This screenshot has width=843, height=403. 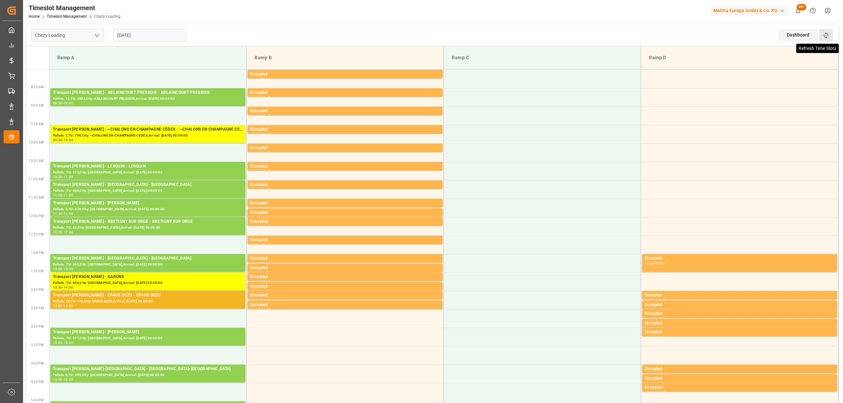 I want to click on span: 12:00 PM, so click(x=36, y=216).